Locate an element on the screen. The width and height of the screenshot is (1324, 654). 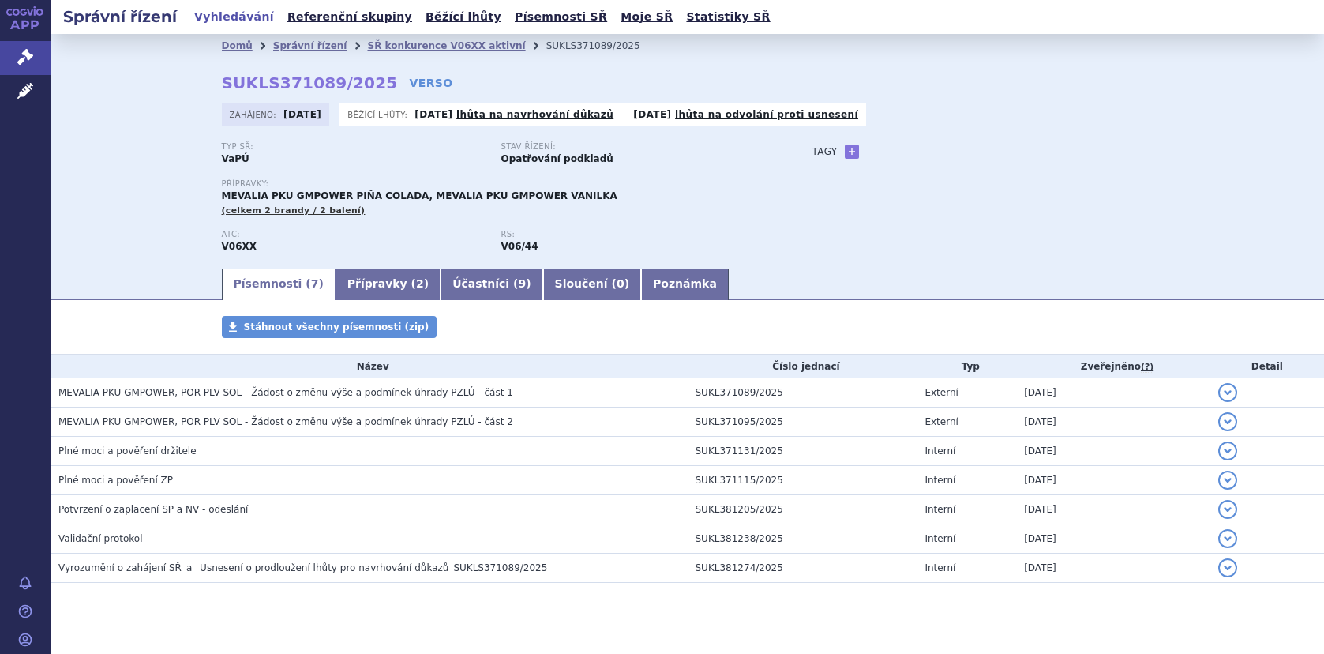
td: SUKL371089/2025 is located at coordinates (802, 392).